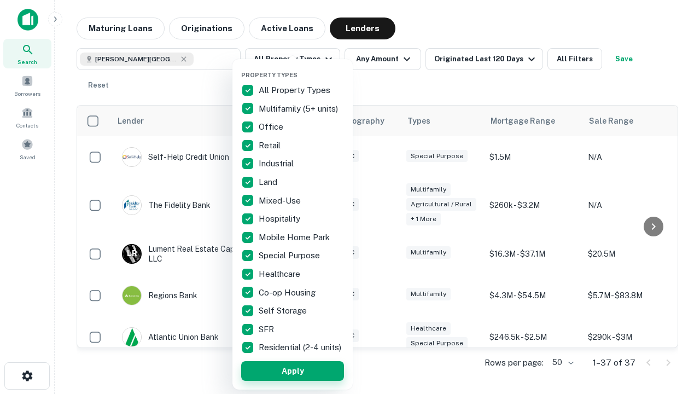 This screenshot has width=700, height=394. What do you see at coordinates (267, 329) in the screenshot?
I see `p: SFR` at bounding box center [267, 329].